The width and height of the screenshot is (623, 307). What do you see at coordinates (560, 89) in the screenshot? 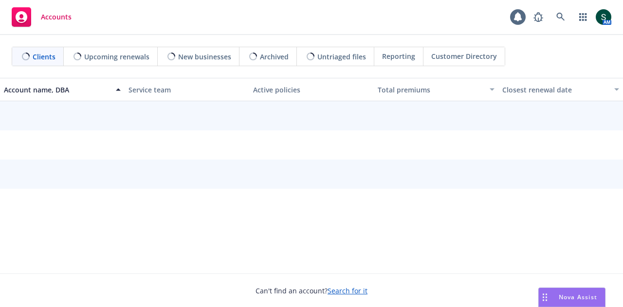
I see `button: Closest renewal date` at bounding box center [560, 89].